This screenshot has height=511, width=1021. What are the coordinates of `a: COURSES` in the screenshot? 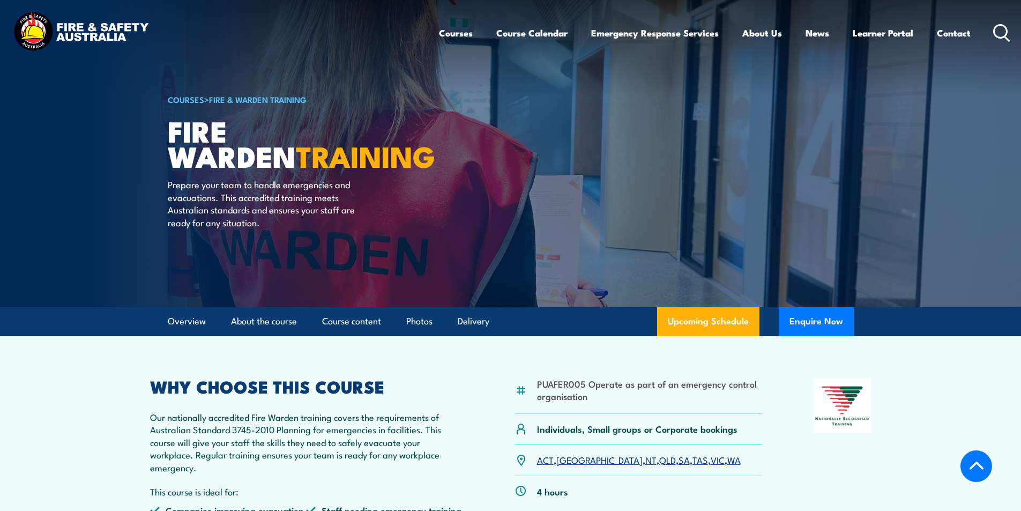 It's located at (186, 99).